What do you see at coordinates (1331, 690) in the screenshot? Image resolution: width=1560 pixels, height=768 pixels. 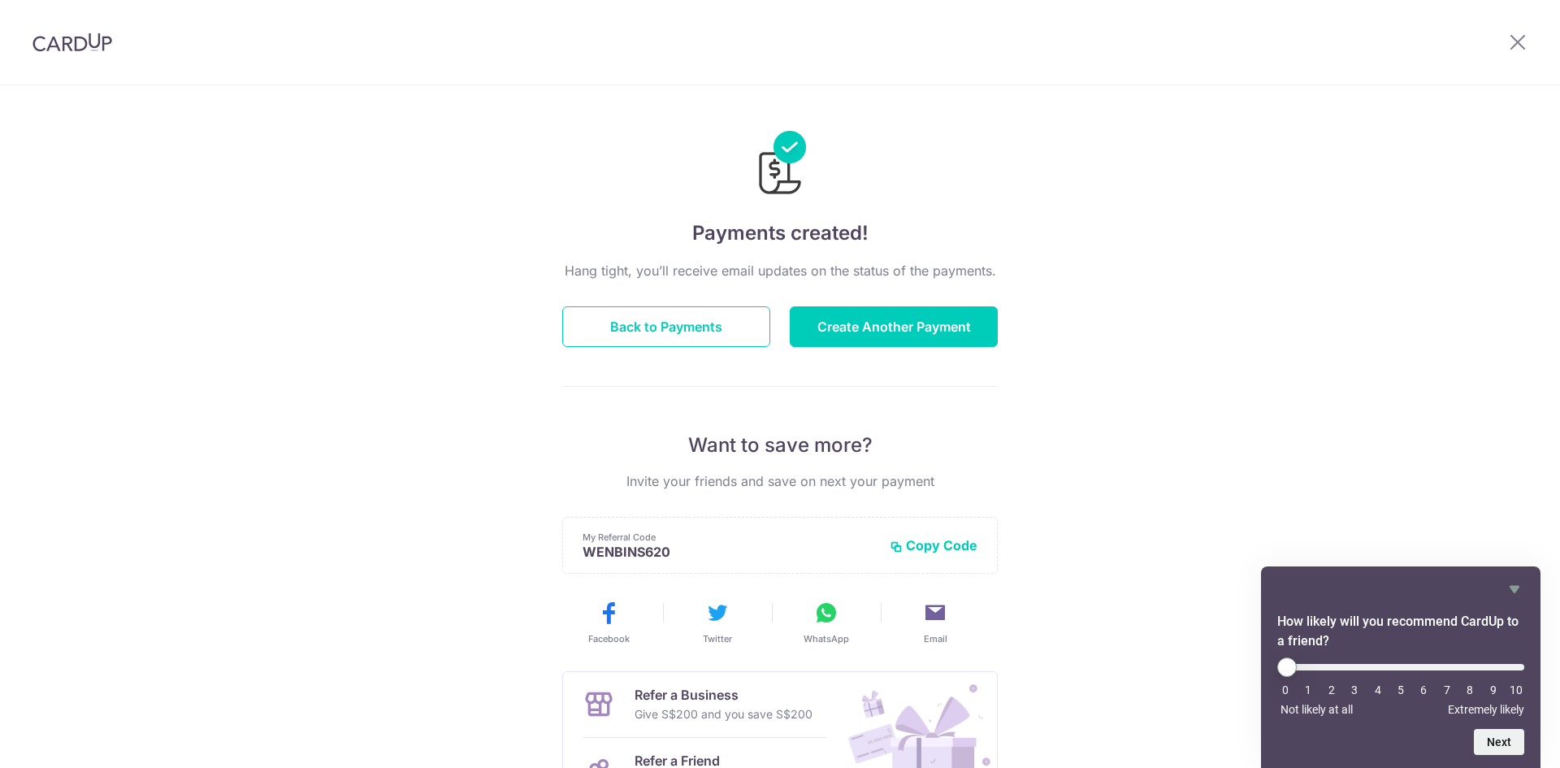 I see `li: 2` at bounding box center [1331, 690].